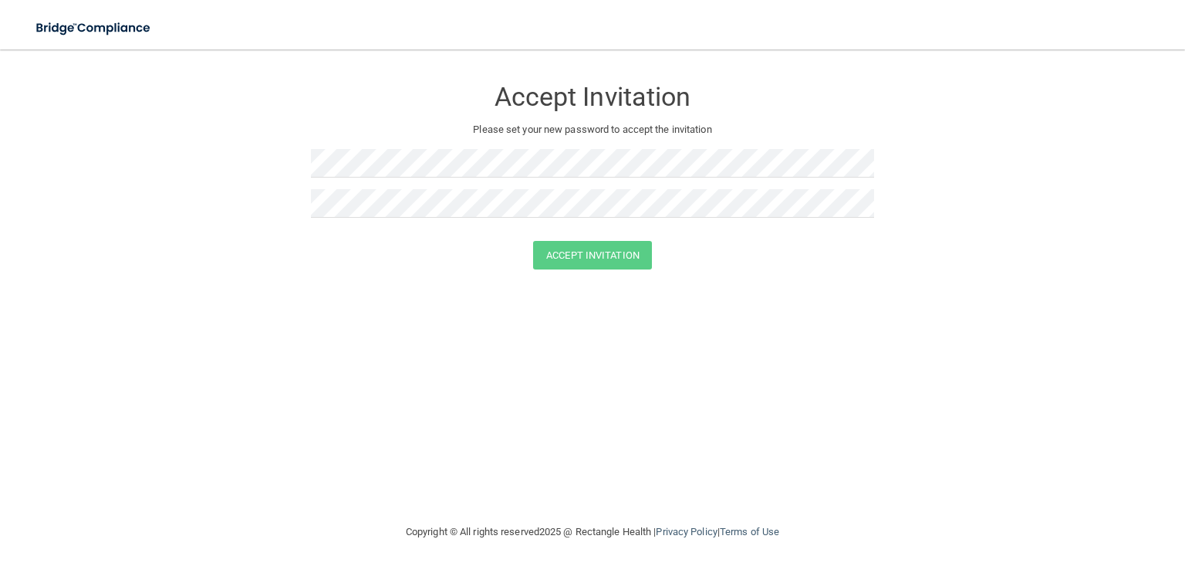 The image size is (1185, 573). What do you see at coordinates (593, 255) in the screenshot?
I see `button: Accept Invitation` at bounding box center [593, 255].